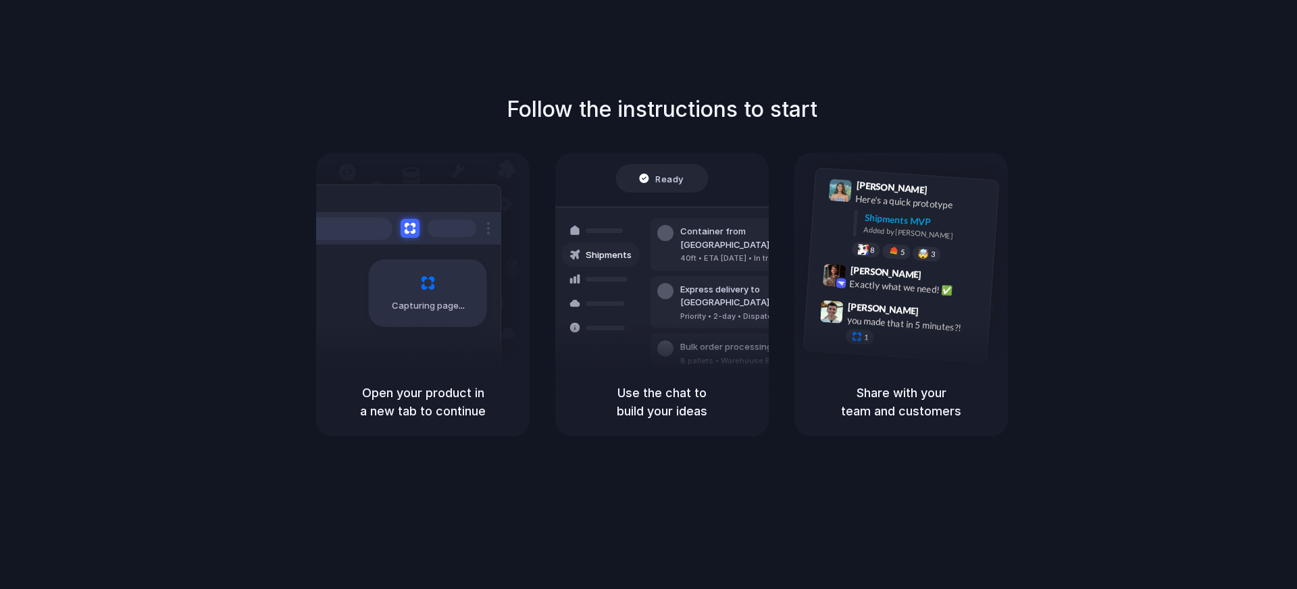 The image size is (1297, 589). What do you see at coordinates (923, 203) in the screenshot?
I see `div: Here's a quick prototype` at bounding box center [923, 203].